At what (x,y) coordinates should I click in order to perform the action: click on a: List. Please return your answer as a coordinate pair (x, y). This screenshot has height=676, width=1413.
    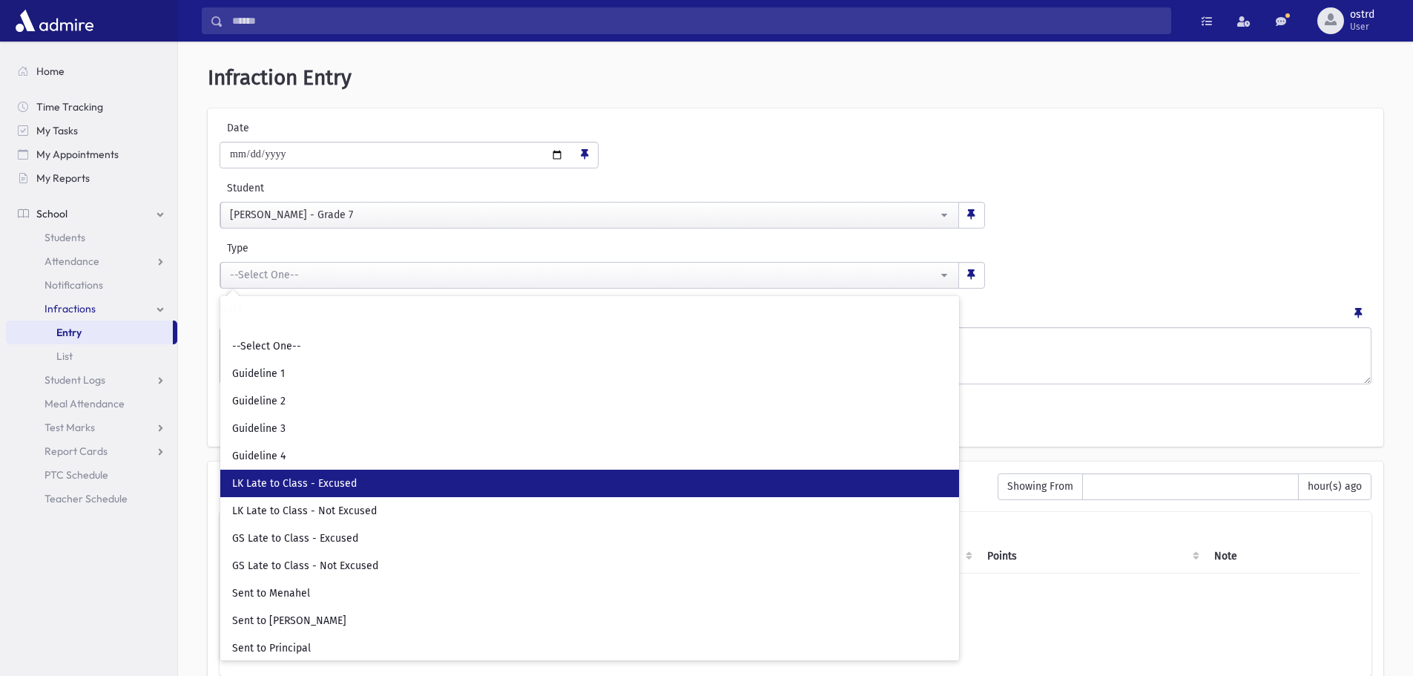
    Looking at the image, I should click on (91, 356).